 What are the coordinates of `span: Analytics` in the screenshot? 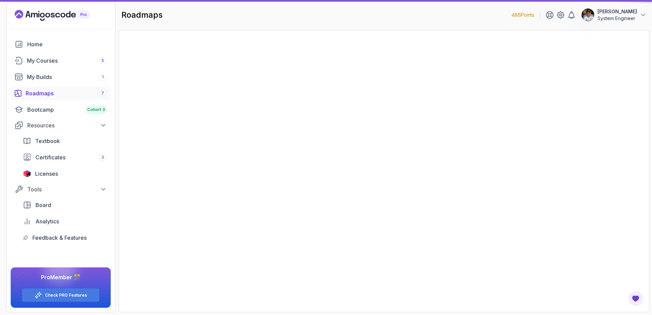 It's located at (47, 222).